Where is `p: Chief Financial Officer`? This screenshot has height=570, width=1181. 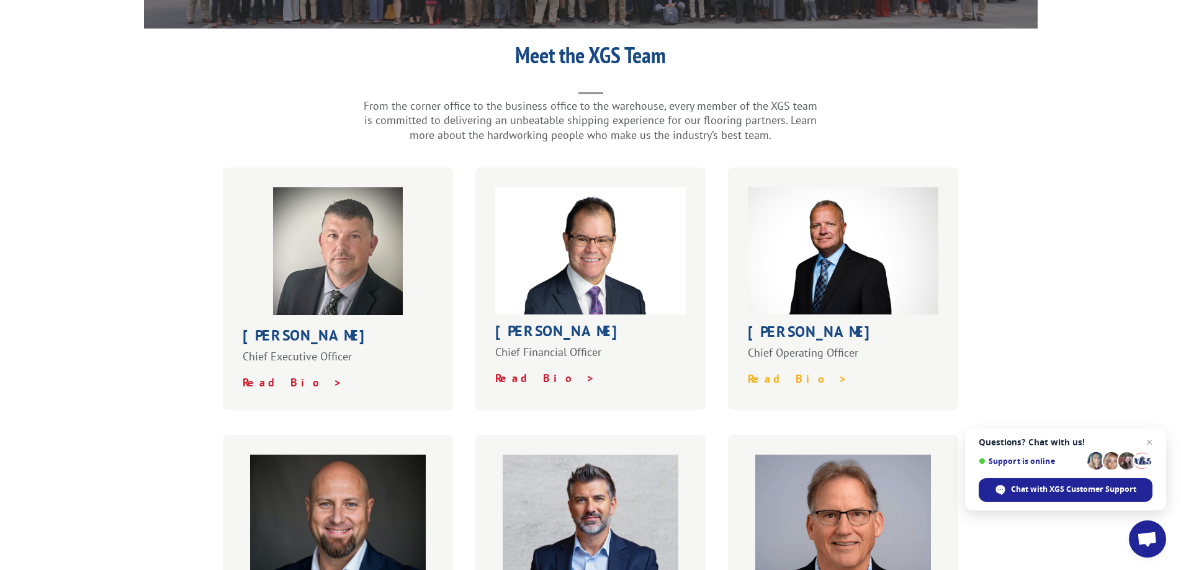 p: Chief Financial Officer is located at coordinates (591, 358).